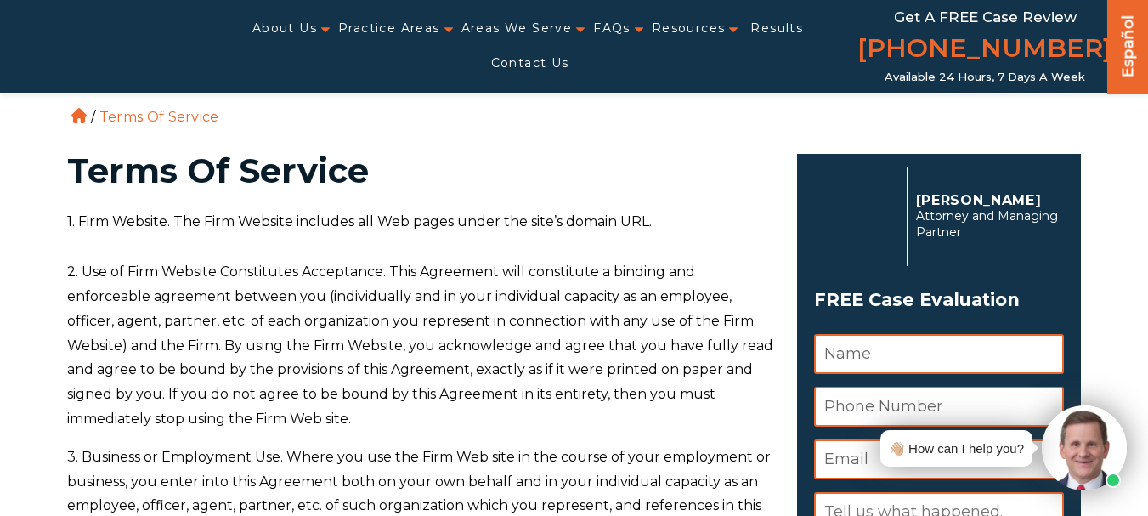 The image size is (1148, 516). I want to click on img: Intaker widget Avatar, so click(1084, 448).